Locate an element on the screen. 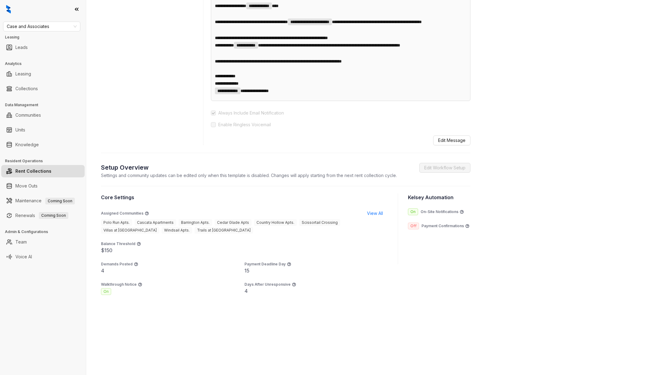 This screenshot has width=665, height=375. p: Payment Confirmations is located at coordinates (443, 226).